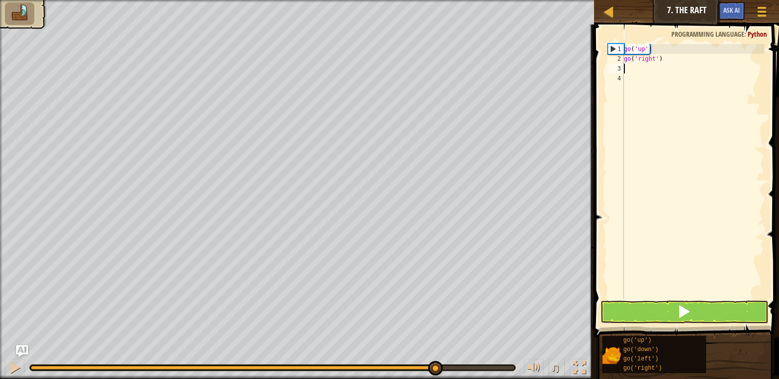 The width and height of the screenshot is (779, 379). I want to click on span: Programming language, so click(708, 34).